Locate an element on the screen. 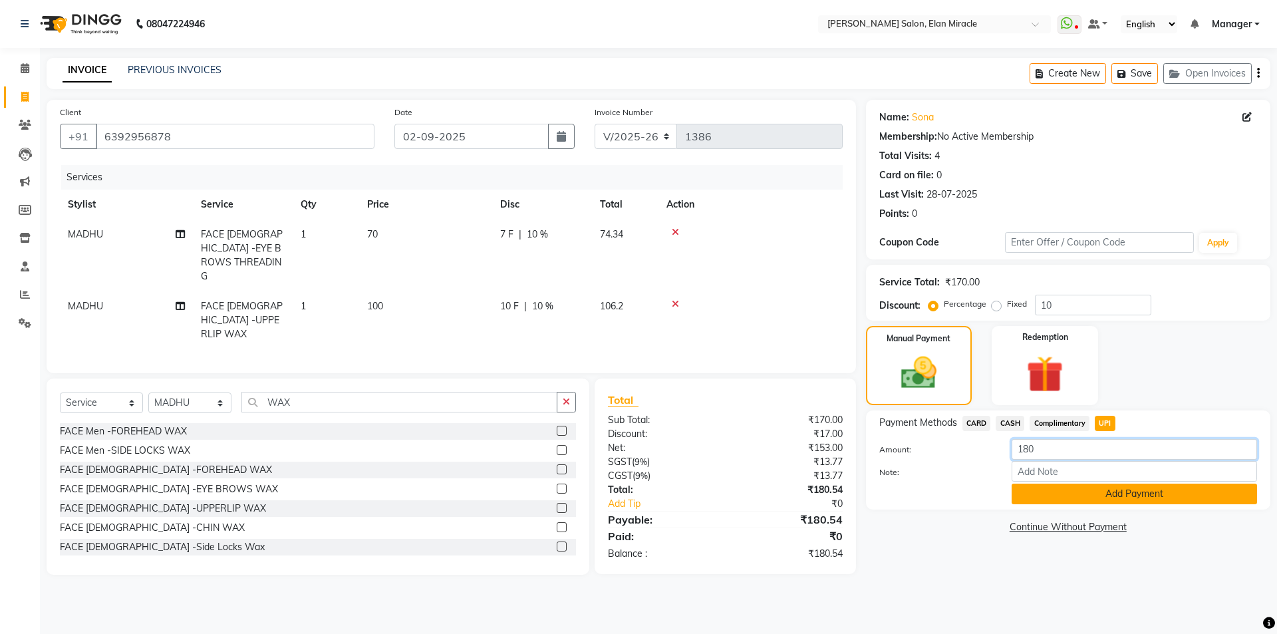 The height and width of the screenshot is (634, 1277). div: Payable: is located at coordinates (661, 519).